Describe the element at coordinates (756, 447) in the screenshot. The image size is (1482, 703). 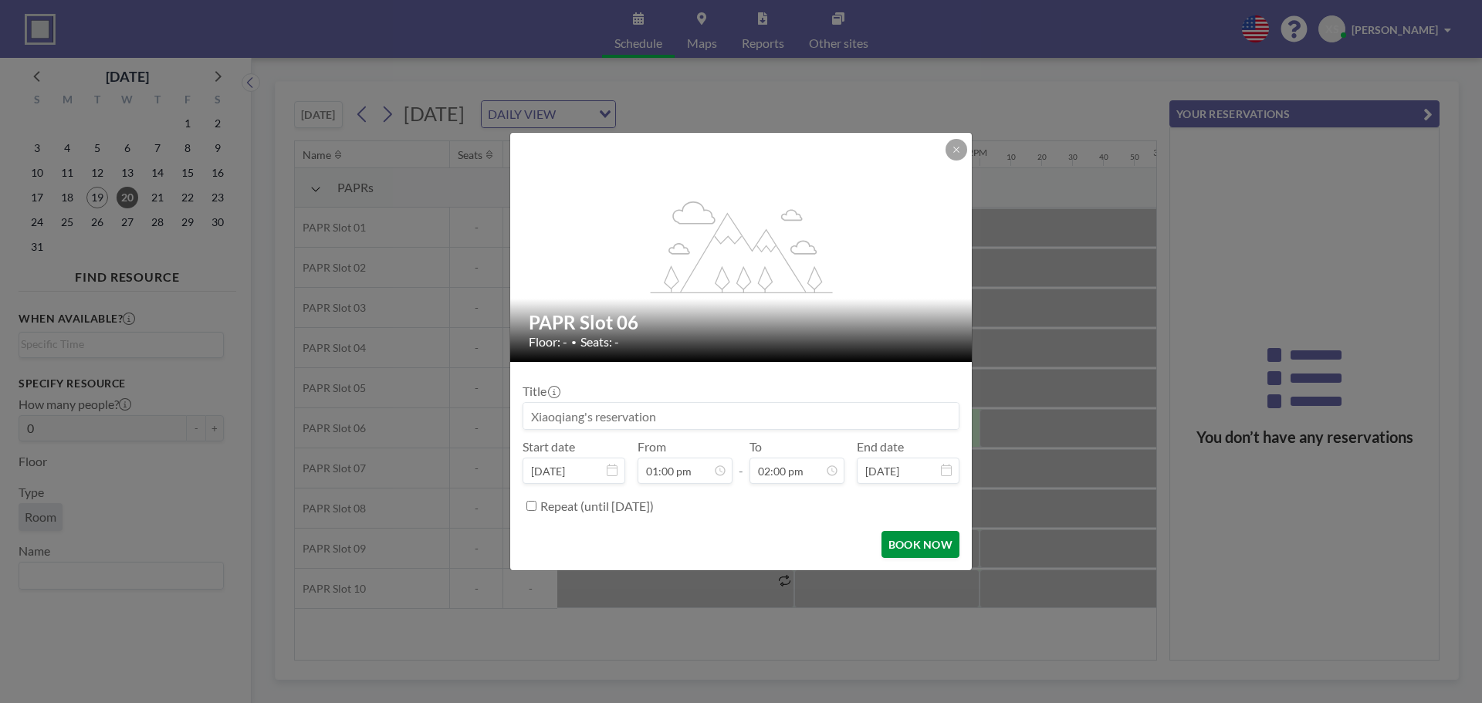
I see `label: To` at that location.